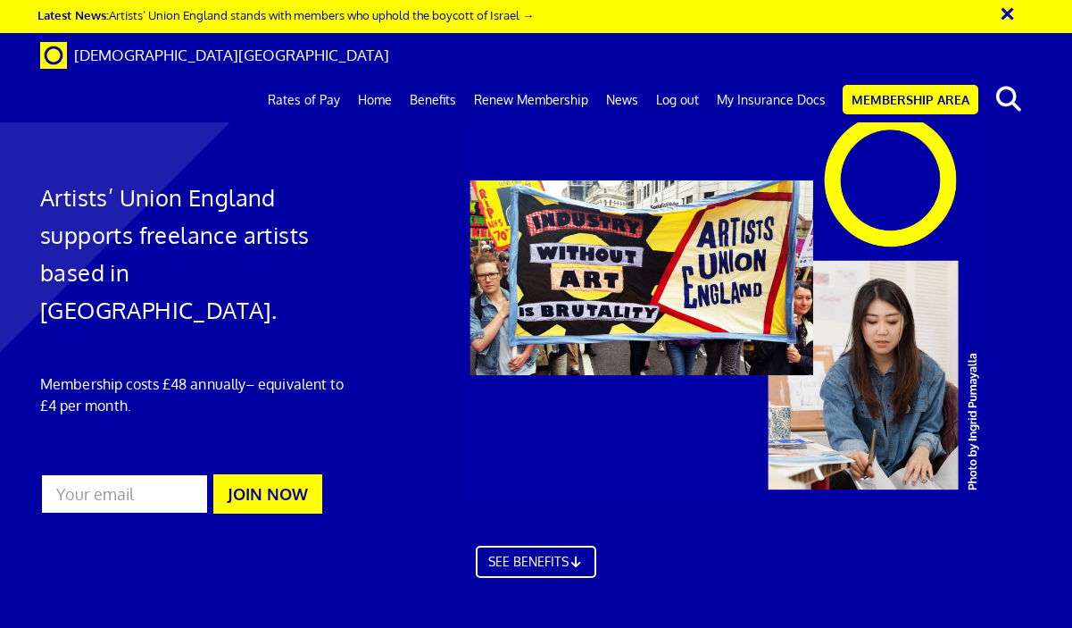 This screenshot has height=628, width=1072. I want to click on p: Membership costs £48 annually – equivalent to £4 per month., so click(196, 395).